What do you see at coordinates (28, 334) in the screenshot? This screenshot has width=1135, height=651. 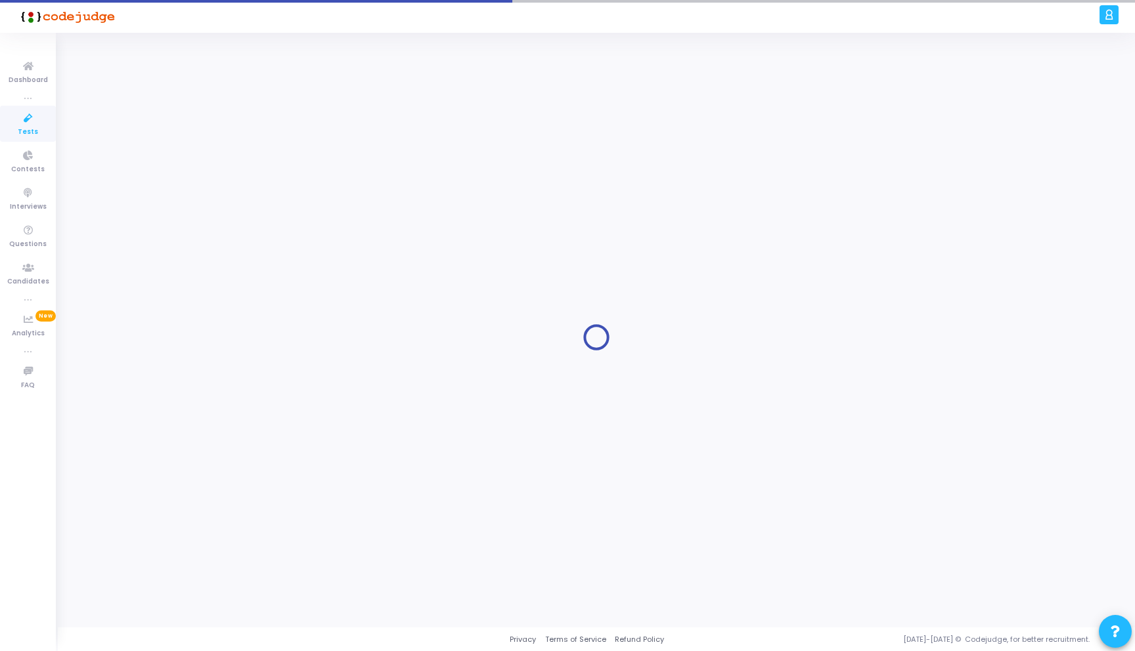 I see `span: Analytics` at bounding box center [28, 334].